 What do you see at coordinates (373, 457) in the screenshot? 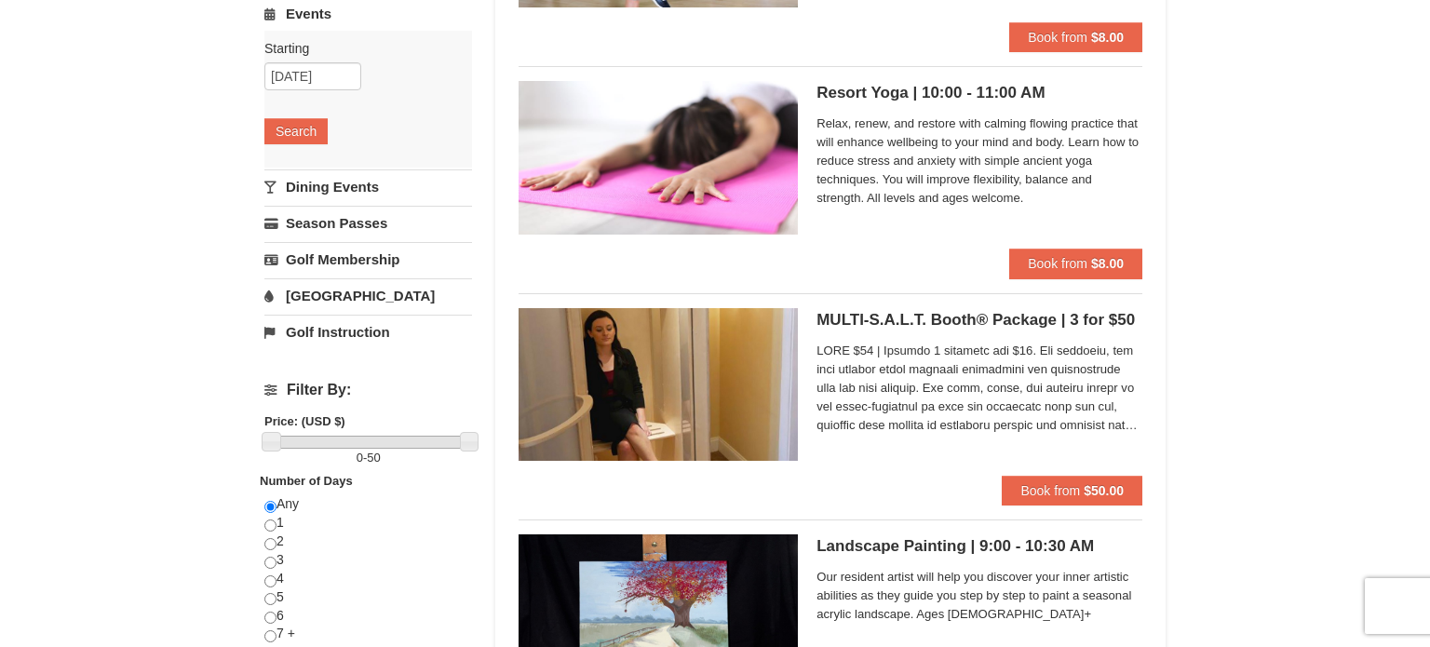
I see `span: 50` at bounding box center [373, 457].